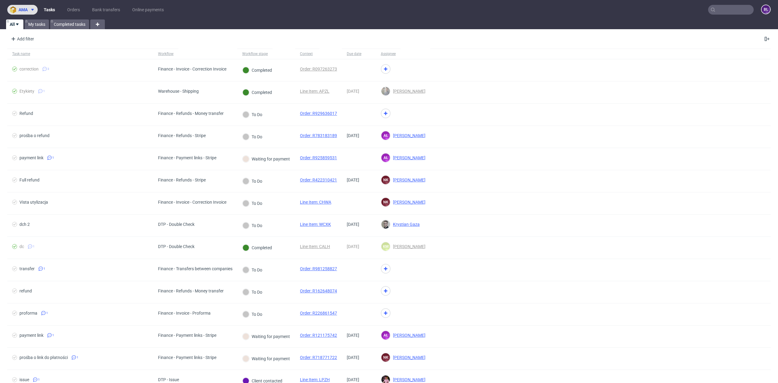  I want to click on a: Order: R925859531, so click(318, 158).